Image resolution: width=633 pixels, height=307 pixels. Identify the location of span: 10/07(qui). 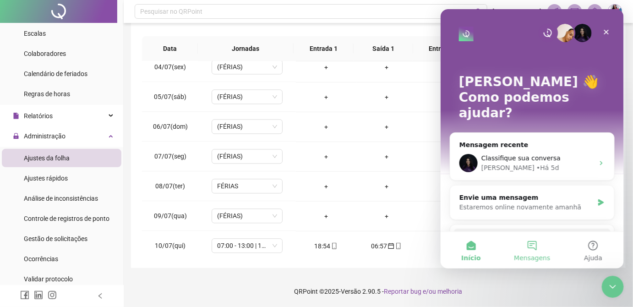
(170, 246).